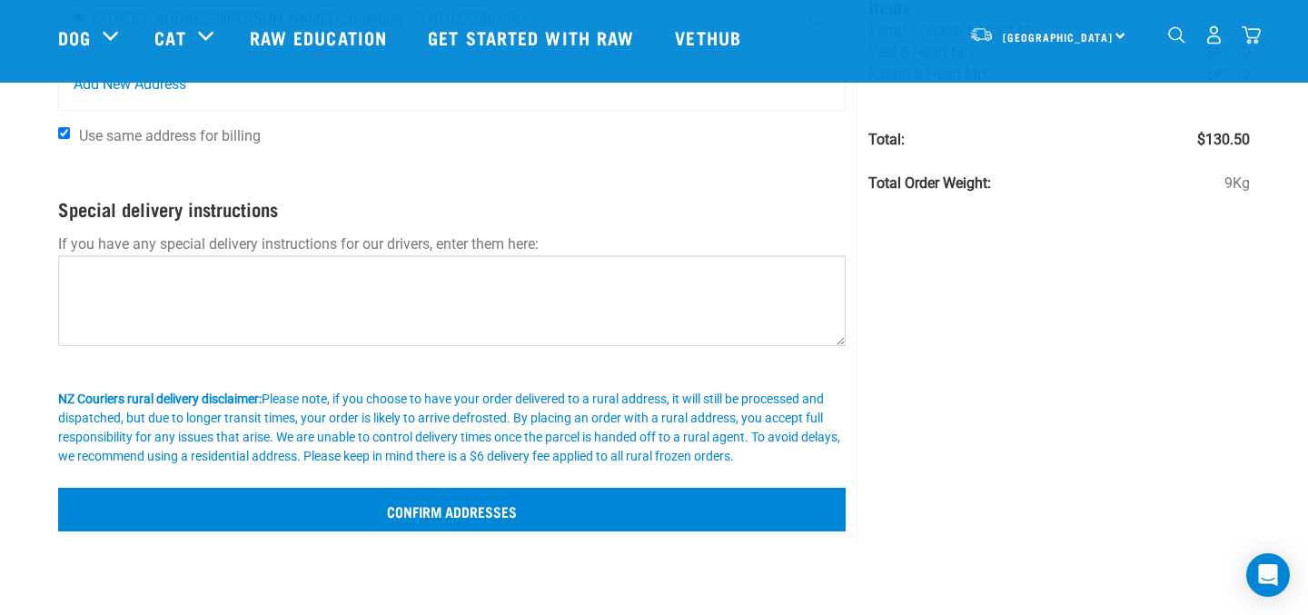 The height and width of the screenshot is (615, 1308). What do you see at coordinates (64, 133) in the screenshot?
I see `input: Use same address for billing` at bounding box center [64, 133].